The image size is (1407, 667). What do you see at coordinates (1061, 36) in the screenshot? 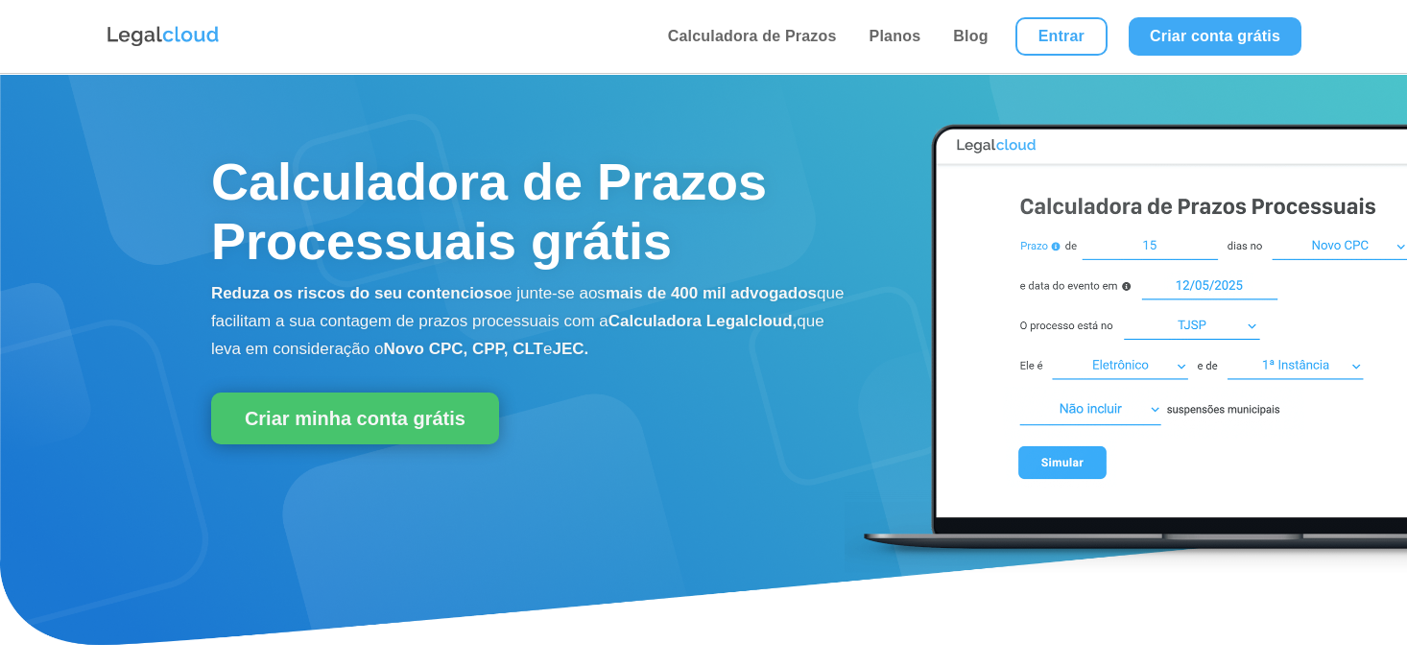
I see `a: Entrar` at bounding box center [1061, 36].